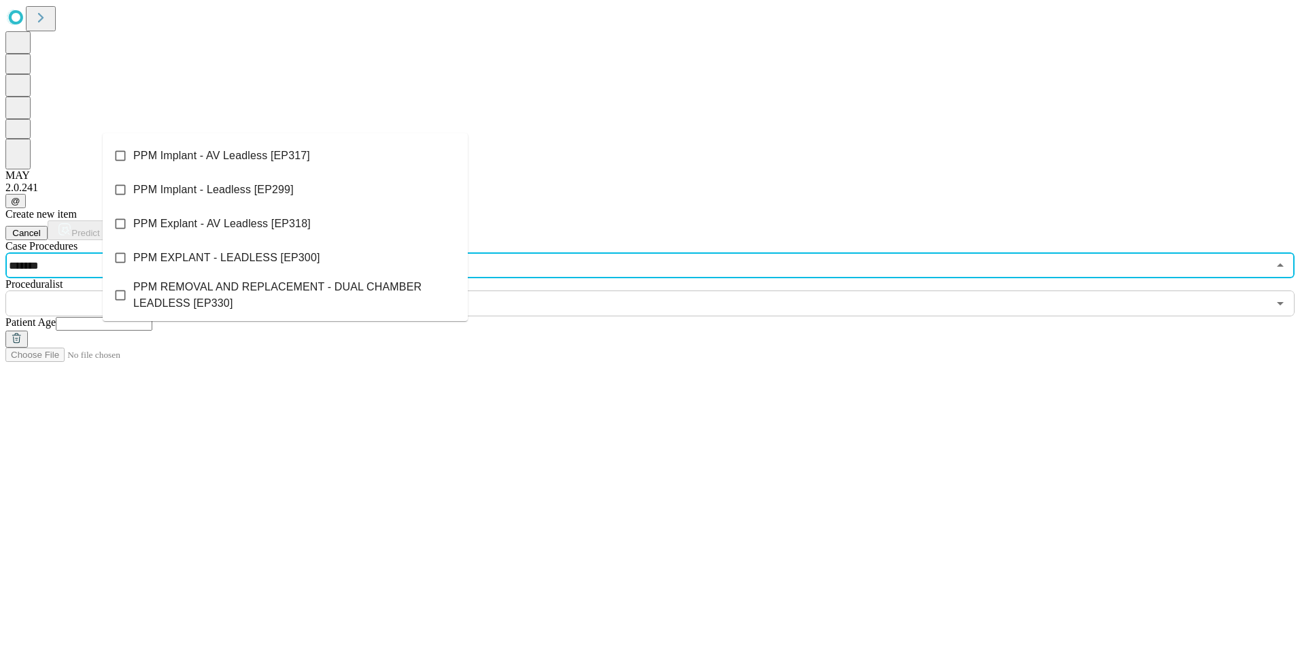 The height and width of the screenshot is (649, 1300). Describe the element at coordinates (650, 175) in the screenshot. I see `div: MAY` at that location.